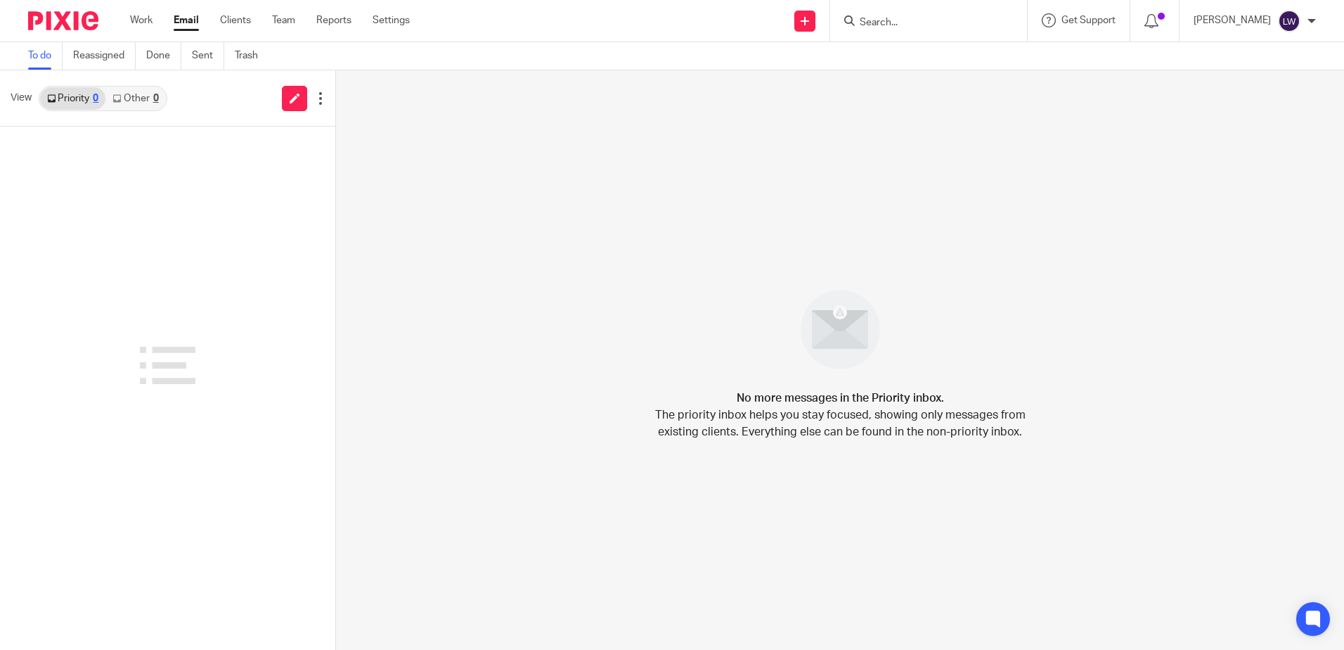  What do you see at coordinates (45, 56) in the screenshot?
I see `a: To do` at bounding box center [45, 56].